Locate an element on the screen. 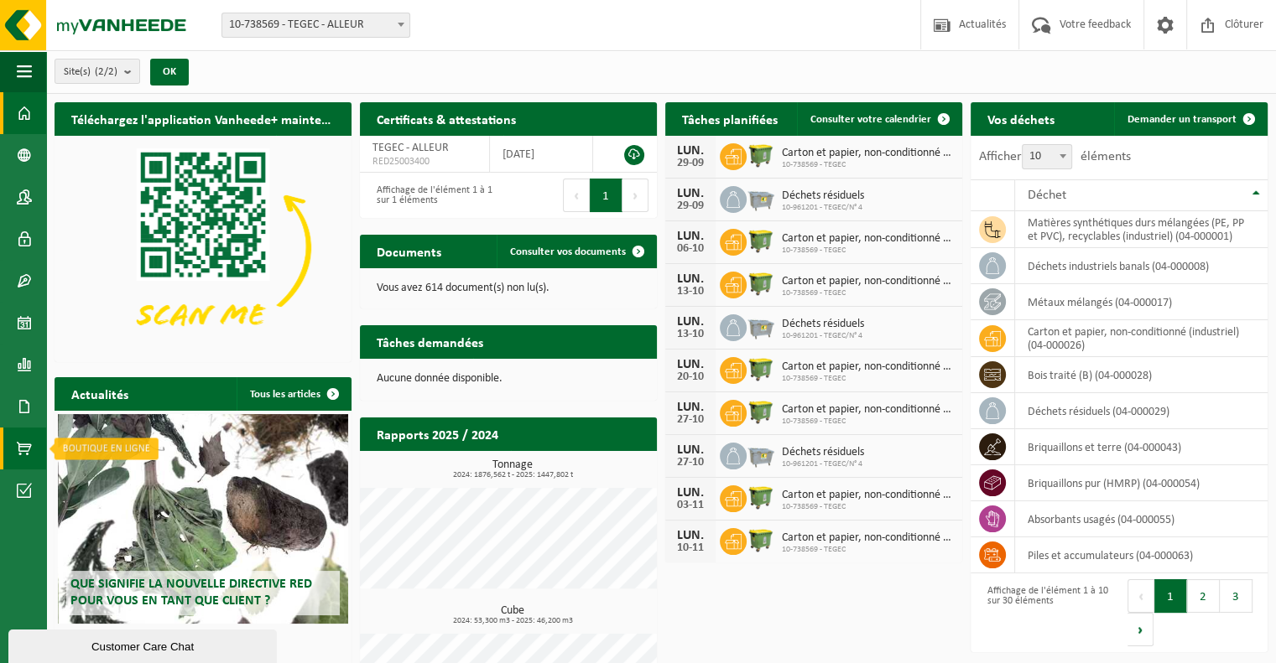 This screenshot has height=663, width=1276. div: 20-10 is located at coordinates (690, 377).